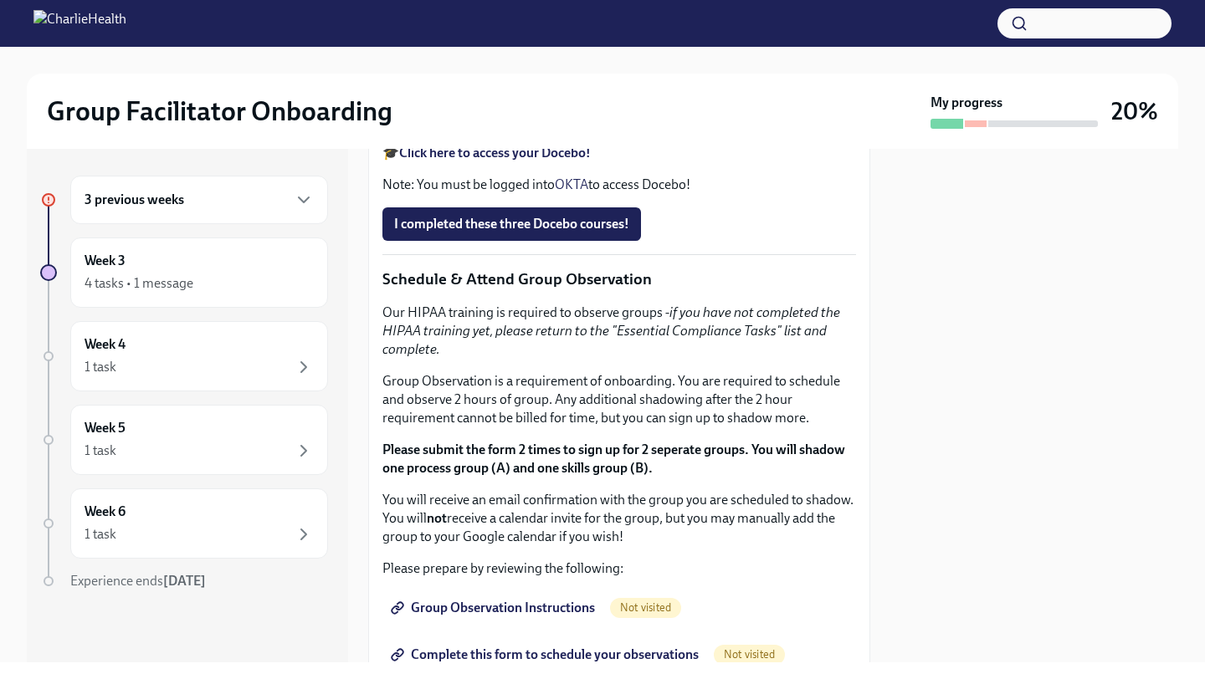  Describe the element at coordinates (494, 608) in the screenshot. I see `a: Group Observation Instructions` at that location.